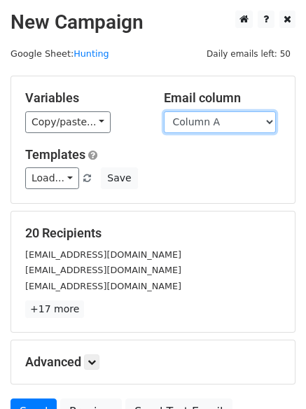 Image resolution: width=306 pixels, height=409 pixels. Describe the element at coordinates (52, 178) in the screenshot. I see `a: Load...` at that location.